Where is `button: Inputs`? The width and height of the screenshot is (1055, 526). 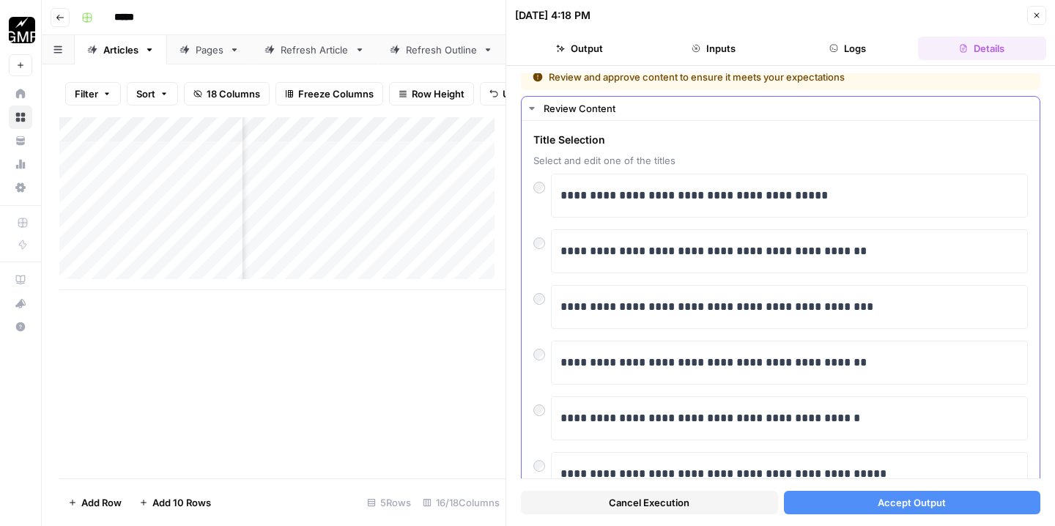 button: Inputs is located at coordinates (713, 48).